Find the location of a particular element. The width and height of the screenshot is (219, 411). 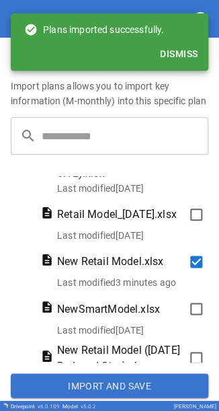

button: Import and Save is located at coordinates (110, 385).